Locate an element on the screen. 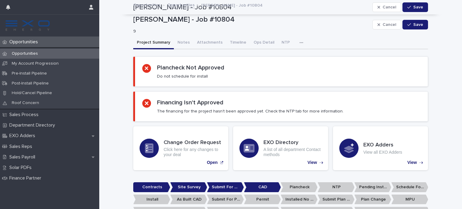 The image size is (462, 209). button: Attachments is located at coordinates (210, 43).